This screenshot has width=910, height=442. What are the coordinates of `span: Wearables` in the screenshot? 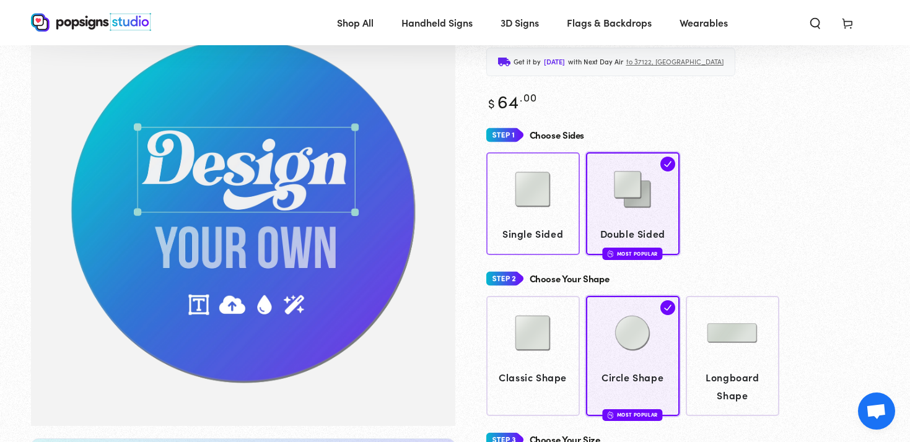 It's located at (703, 22).